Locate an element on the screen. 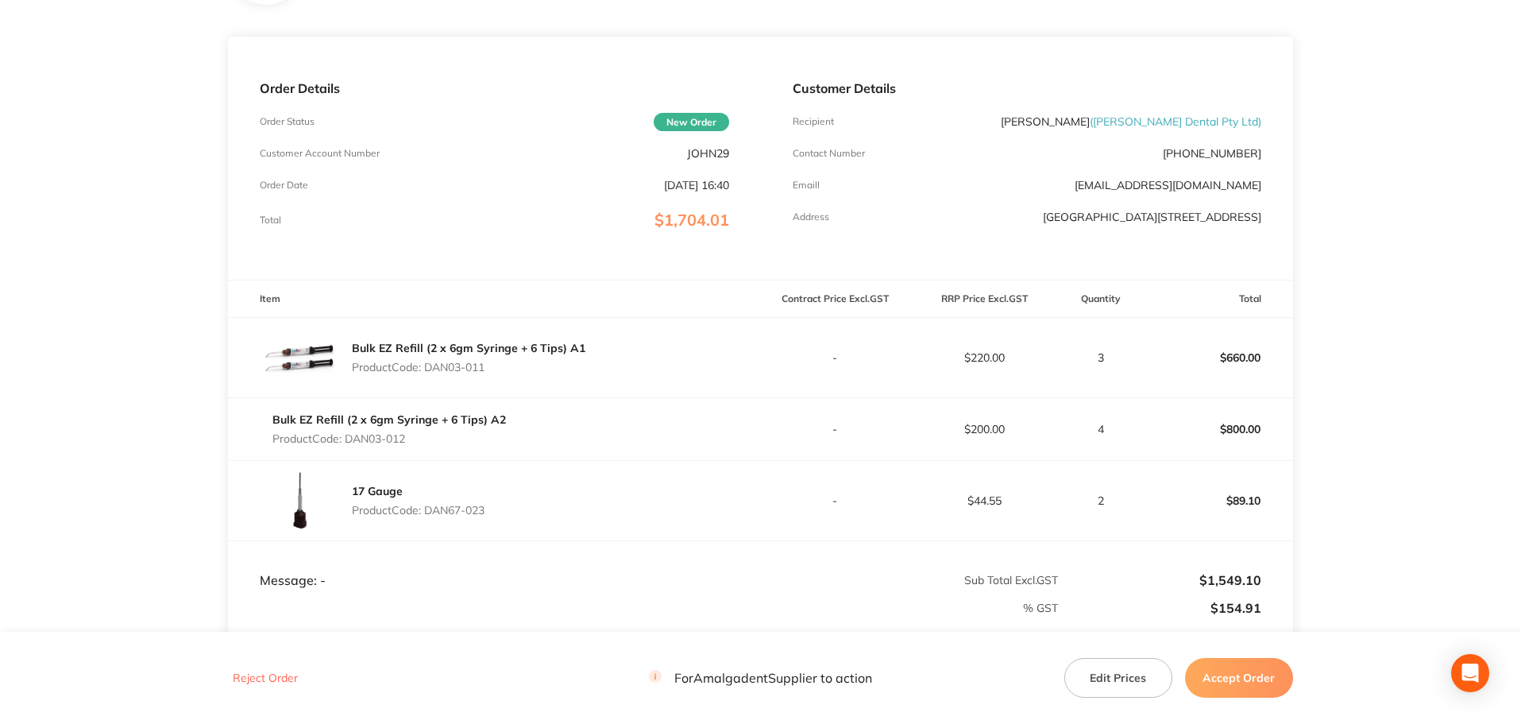  p: Order Date is located at coordinates (284, 185).